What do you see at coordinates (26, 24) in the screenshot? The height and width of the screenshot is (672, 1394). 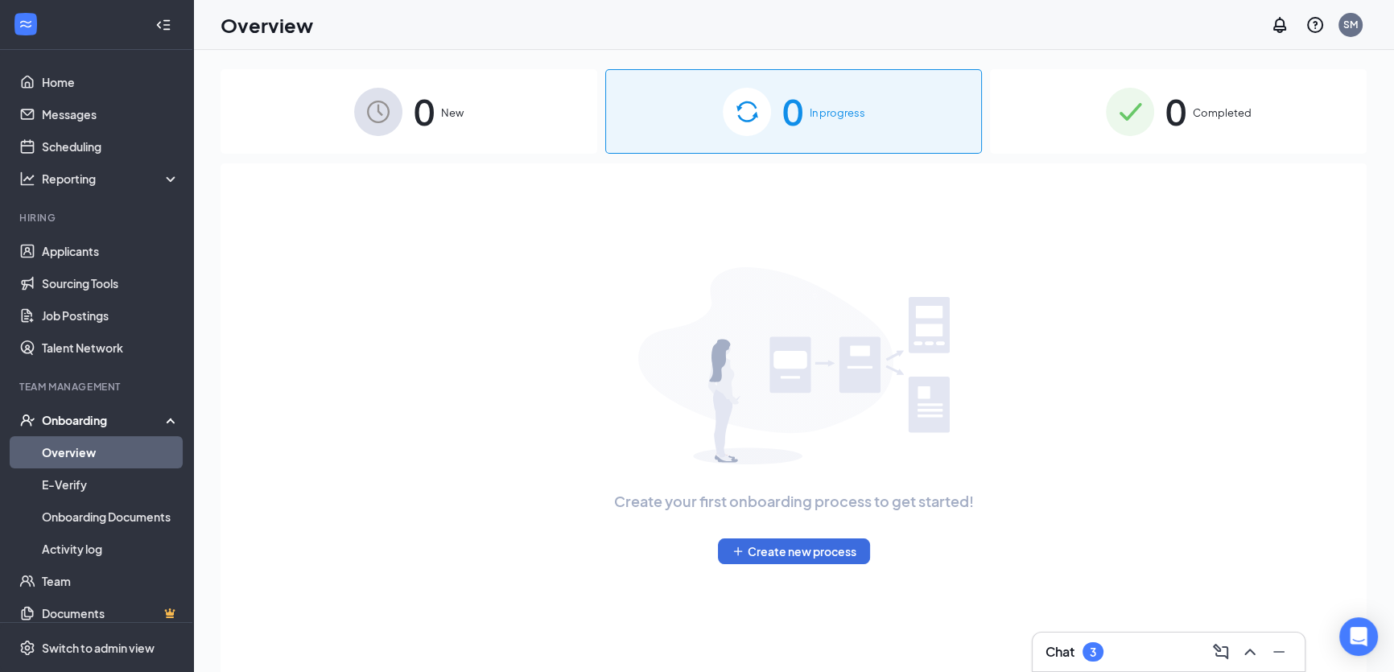 I see `svg: WorkstreamLogo` at bounding box center [26, 24].